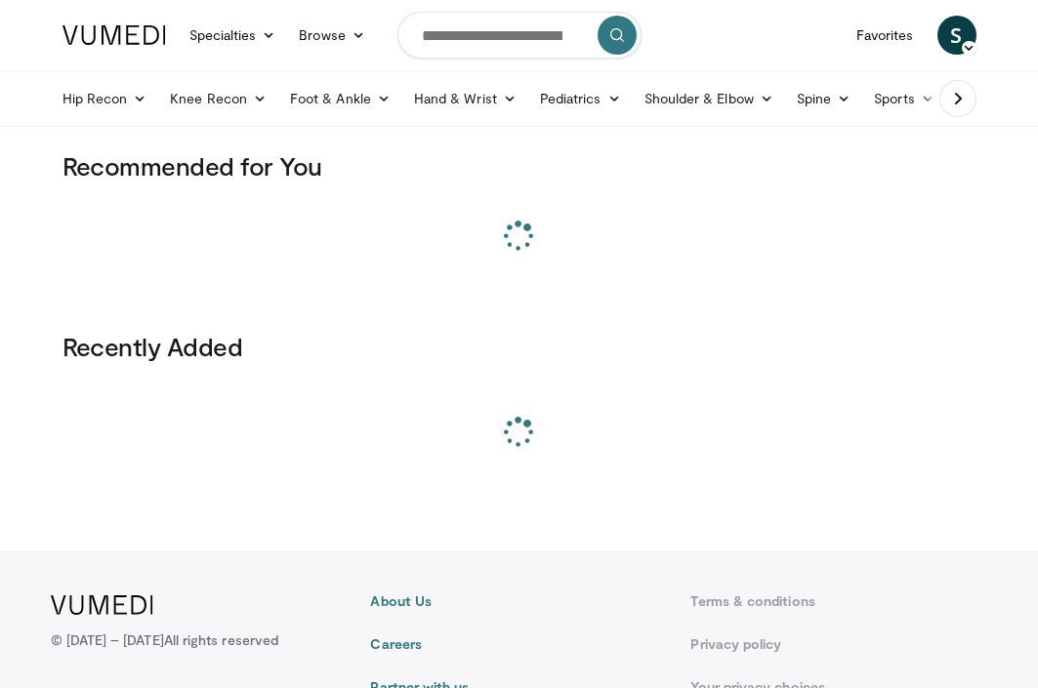 The width and height of the screenshot is (1038, 688). Describe the element at coordinates (839, 644) in the screenshot. I see `a: Privacy policy` at that location.